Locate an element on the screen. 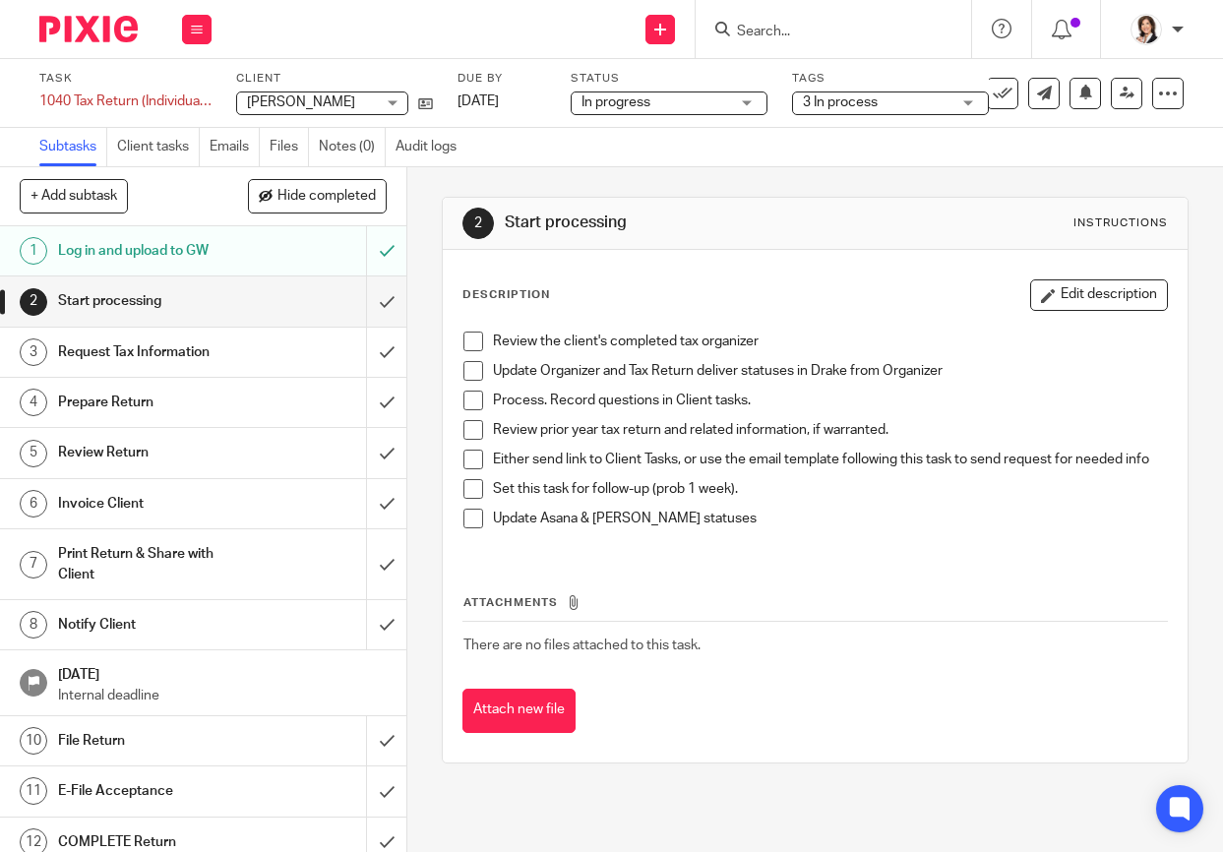 The width and height of the screenshot is (1223, 852). button: Hide completed is located at coordinates (317, 196).